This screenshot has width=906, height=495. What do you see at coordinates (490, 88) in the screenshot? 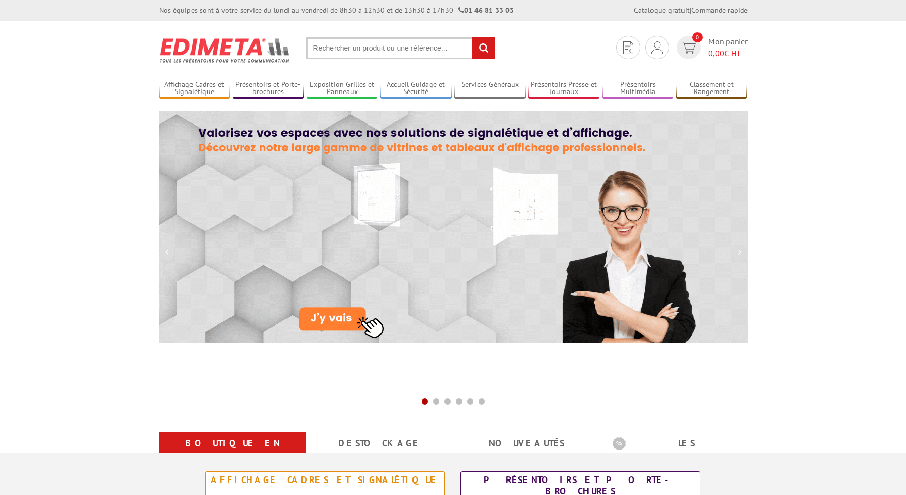
I see `a: Services Généraux` at bounding box center [490, 88].